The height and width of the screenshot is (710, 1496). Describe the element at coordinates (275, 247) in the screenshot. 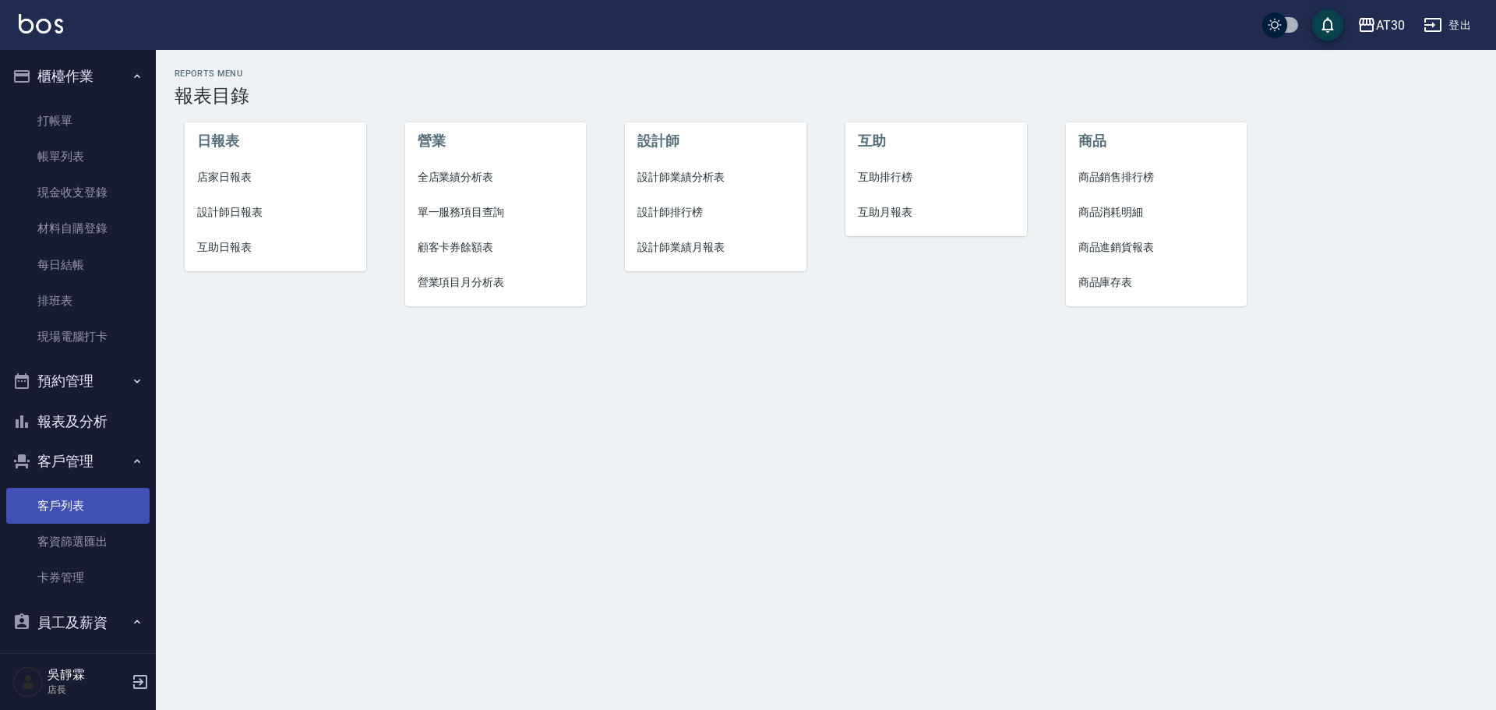

I see `a: 互助日報表` at that location.